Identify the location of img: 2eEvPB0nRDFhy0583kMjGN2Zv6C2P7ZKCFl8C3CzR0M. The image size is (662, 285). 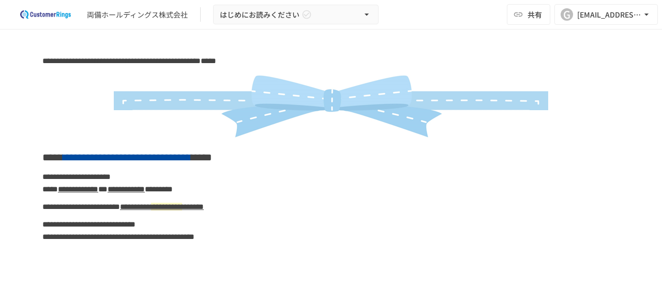
(46, 14).